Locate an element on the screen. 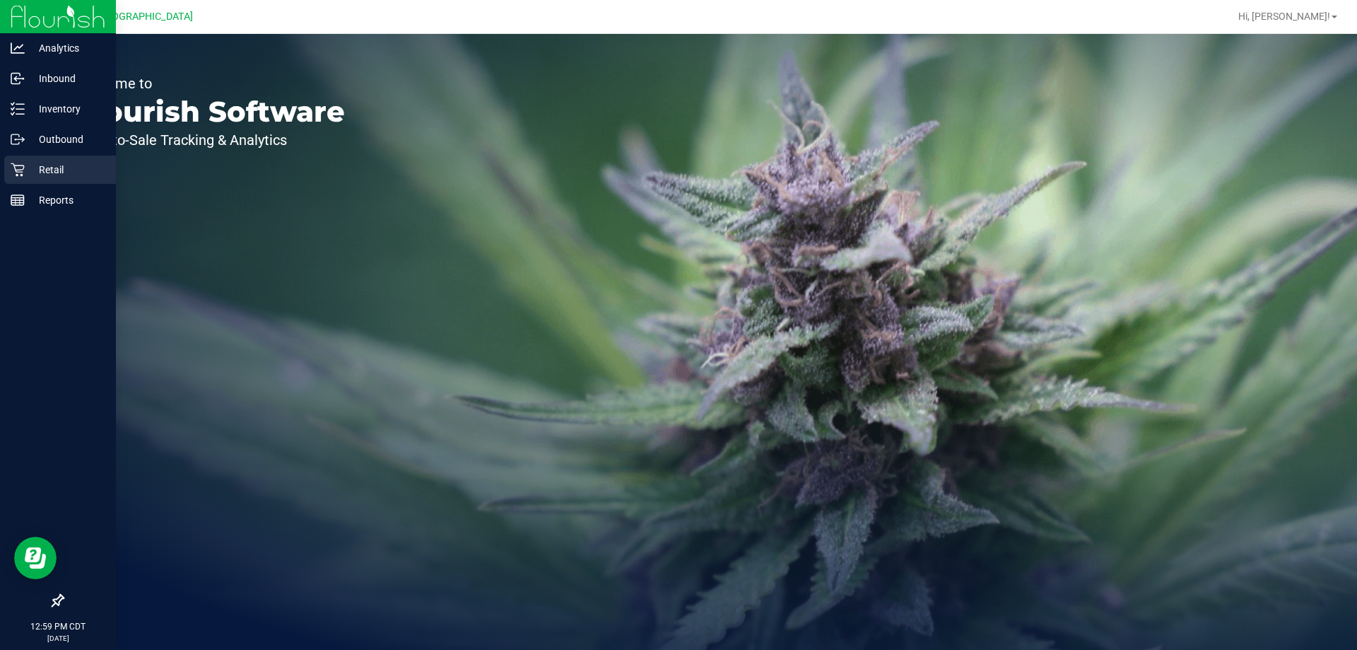 This screenshot has height=650, width=1357. p: Inventory is located at coordinates (67, 109).